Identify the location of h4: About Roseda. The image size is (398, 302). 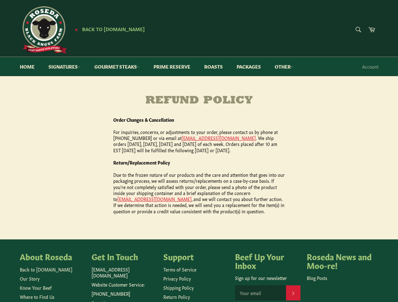
(53, 256).